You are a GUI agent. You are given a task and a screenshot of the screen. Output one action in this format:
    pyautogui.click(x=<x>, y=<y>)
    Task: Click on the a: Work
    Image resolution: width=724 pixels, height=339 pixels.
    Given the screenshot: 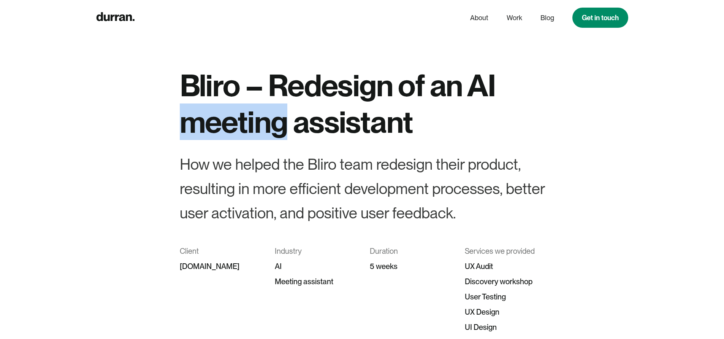 What is the action you would take?
    pyautogui.click(x=514, y=18)
    